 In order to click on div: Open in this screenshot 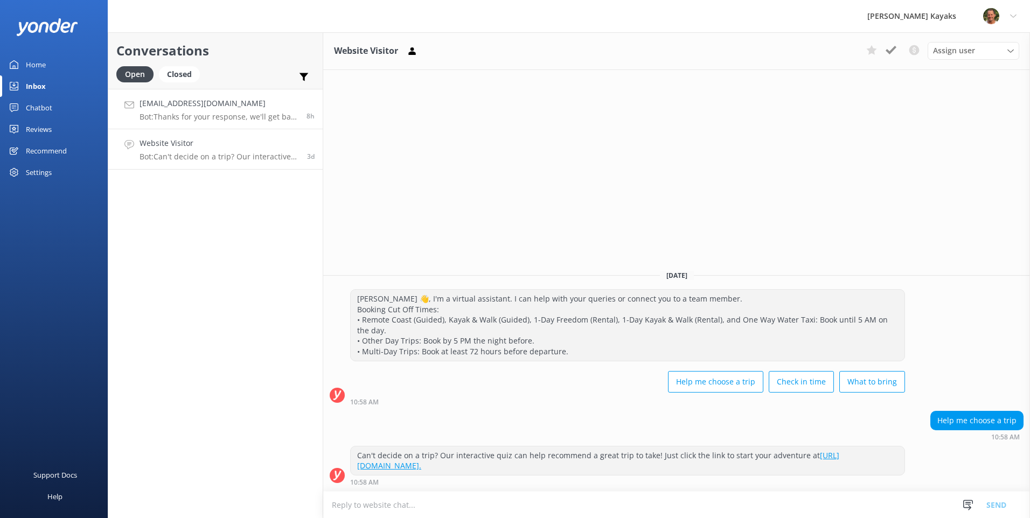, I will do `click(135, 74)`.